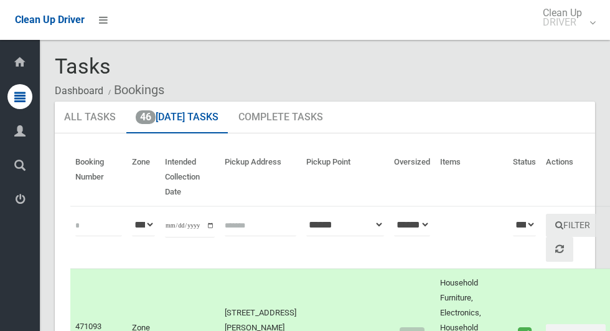 The height and width of the screenshot is (331, 610). I want to click on span: 46, so click(146, 117).